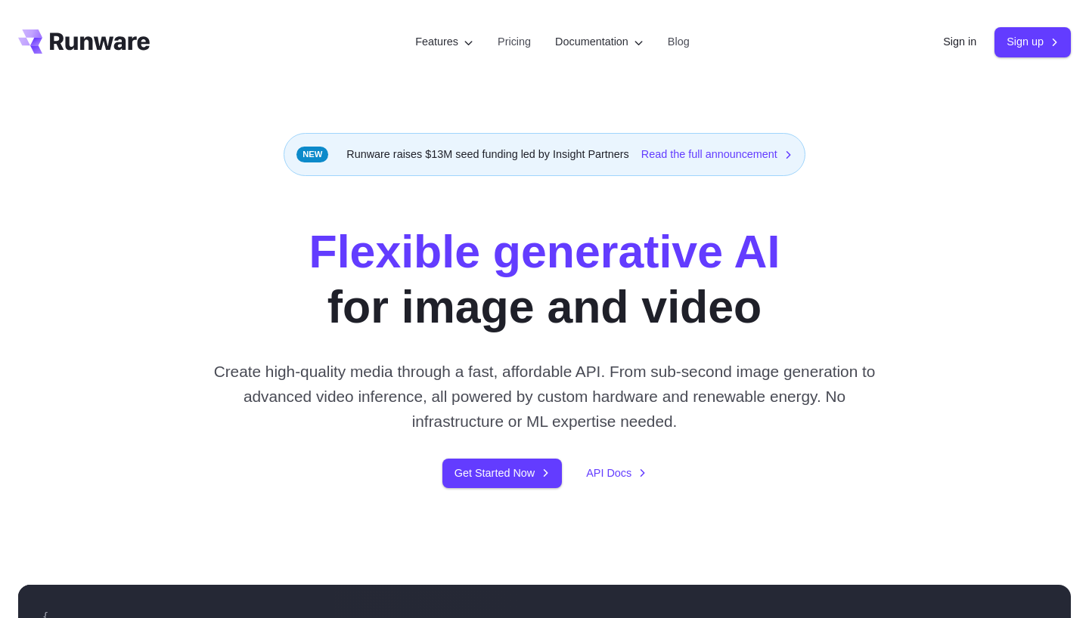 The height and width of the screenshot is (618, 1089). I want to click on a: Read the full announcement, so click(717, 154).